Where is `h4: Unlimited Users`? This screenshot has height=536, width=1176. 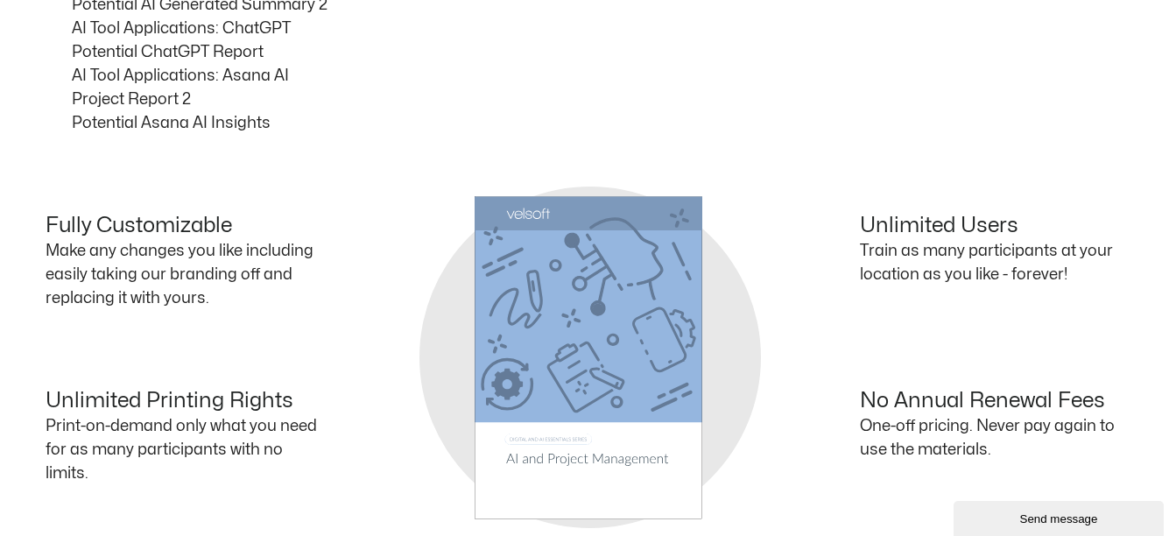 h4: Unlimited Users is located at coordinates (995, 226).